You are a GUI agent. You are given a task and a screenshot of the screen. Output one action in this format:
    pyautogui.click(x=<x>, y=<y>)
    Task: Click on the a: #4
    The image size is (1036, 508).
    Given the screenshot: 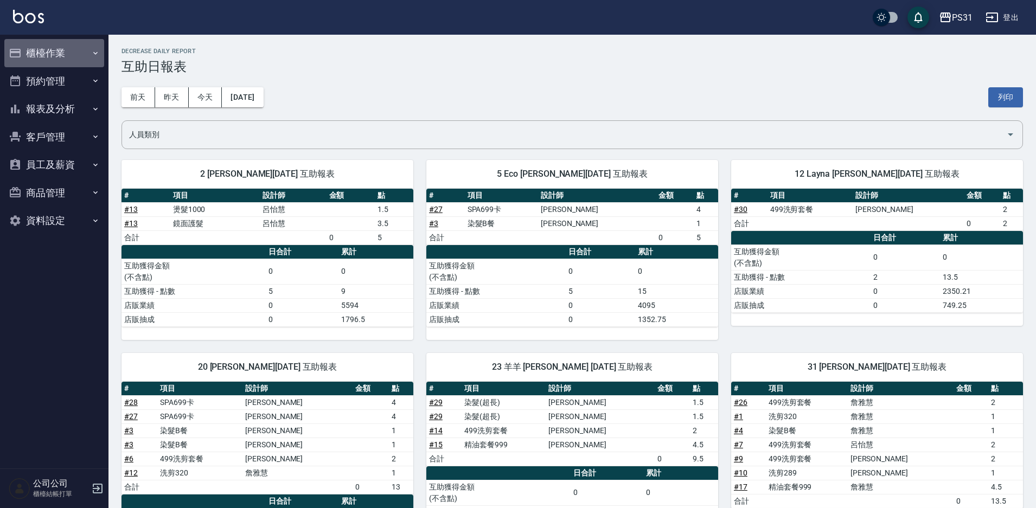 What is the action you would take?
    pyautogui.click(x=738, y=430)
    